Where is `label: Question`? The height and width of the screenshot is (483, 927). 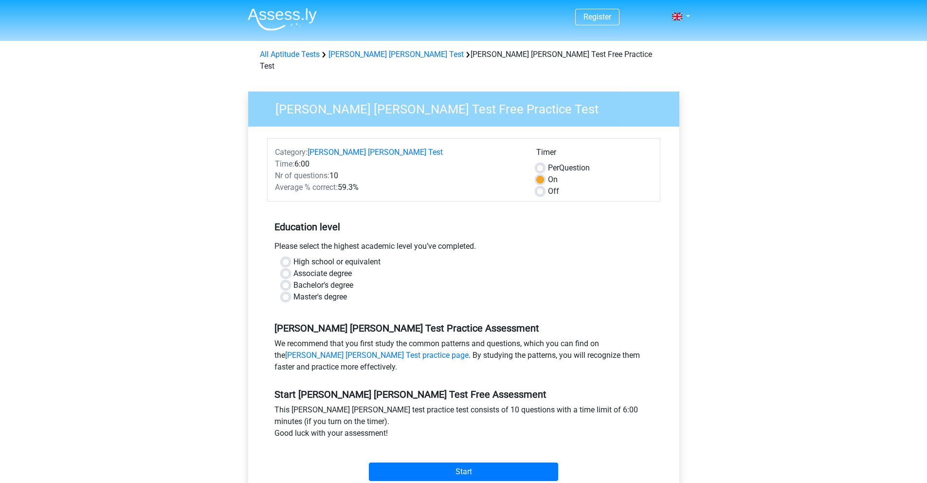 label: Question is located at coordinates (569, 168).